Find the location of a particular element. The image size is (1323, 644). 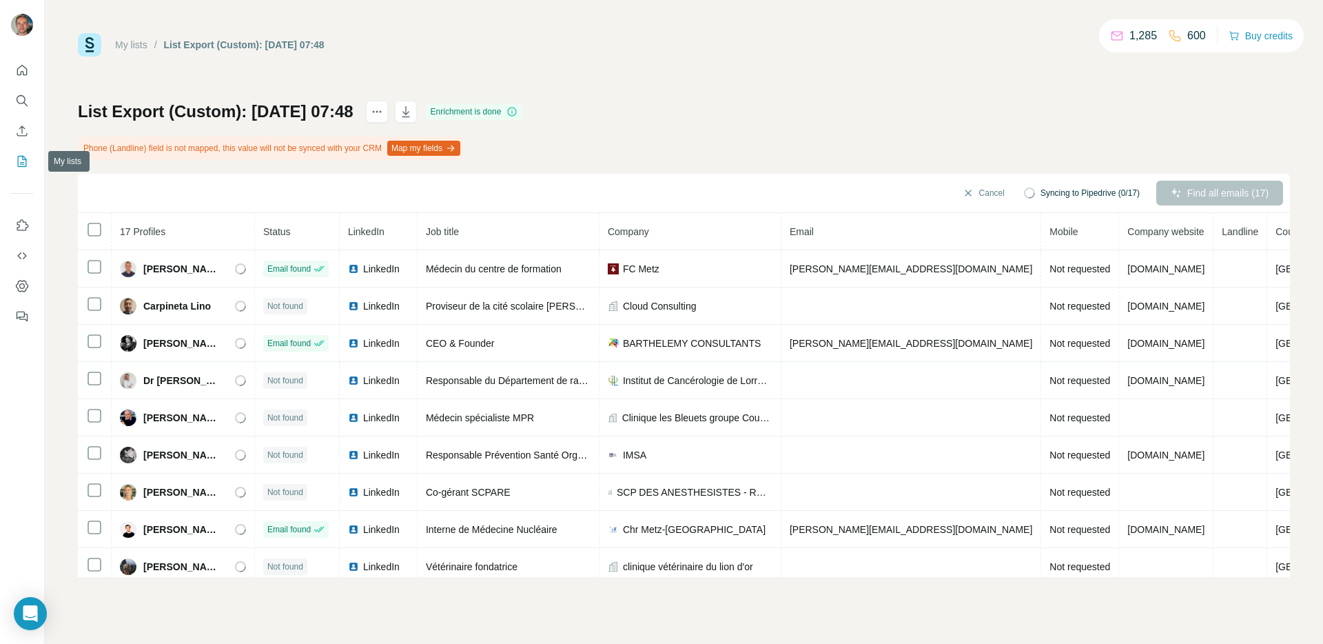

button: Cancel is located at coordinates (983, 193).